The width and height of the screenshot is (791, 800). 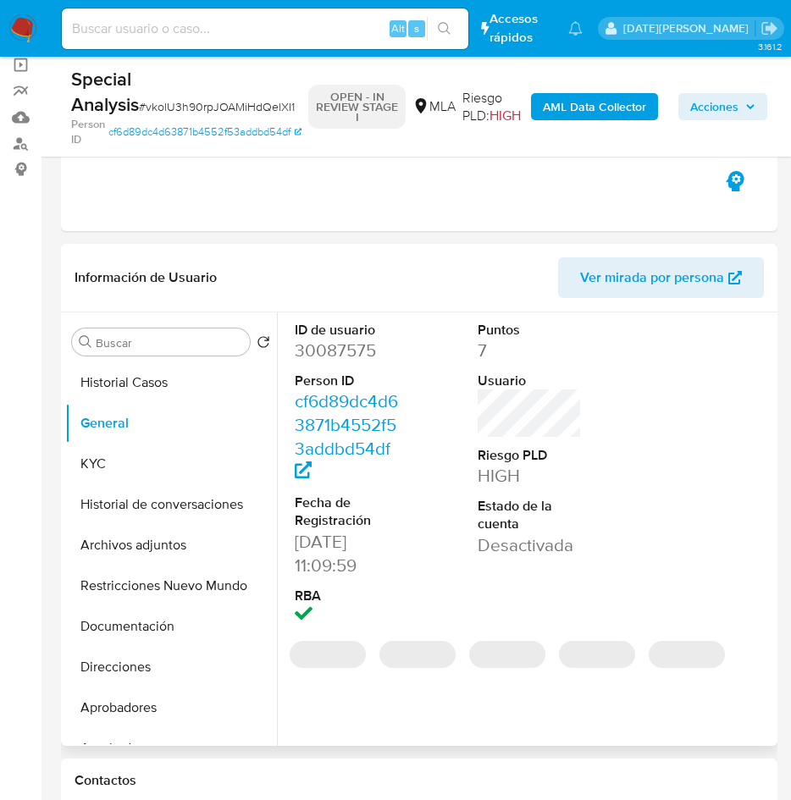 I want to click on button: Historial Casos, so click(x=171, y=383).